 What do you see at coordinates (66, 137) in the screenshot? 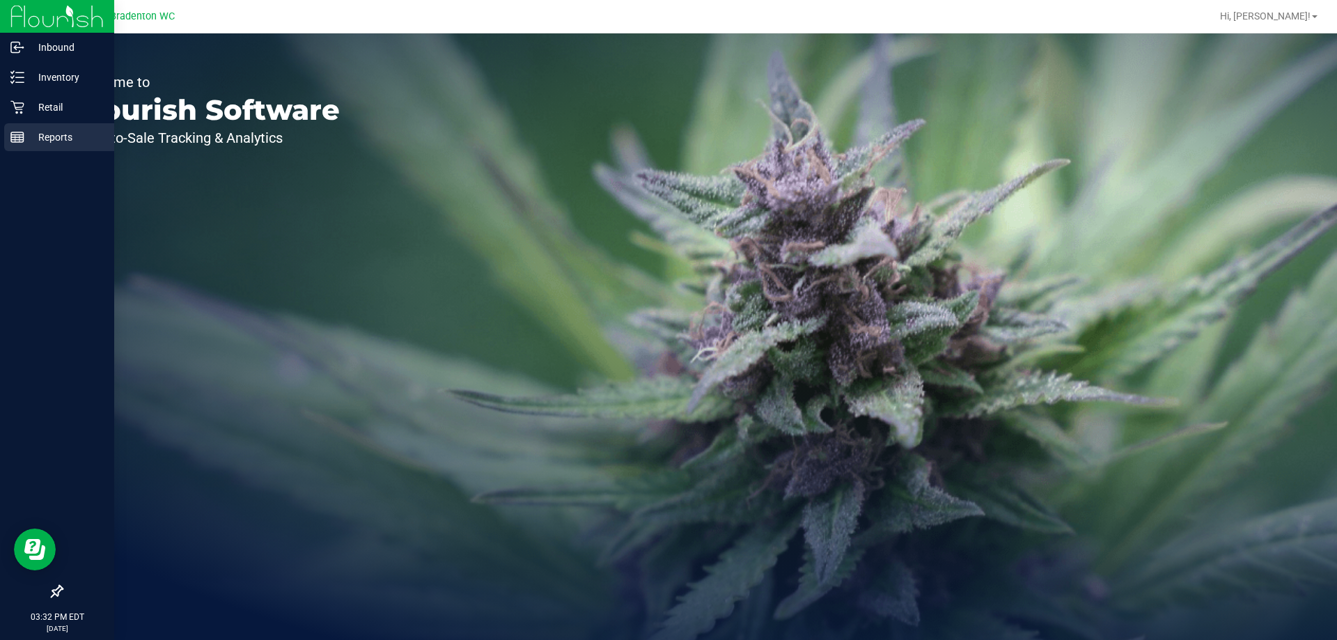
I see `p: Reports` at bounding box center [66, 137].